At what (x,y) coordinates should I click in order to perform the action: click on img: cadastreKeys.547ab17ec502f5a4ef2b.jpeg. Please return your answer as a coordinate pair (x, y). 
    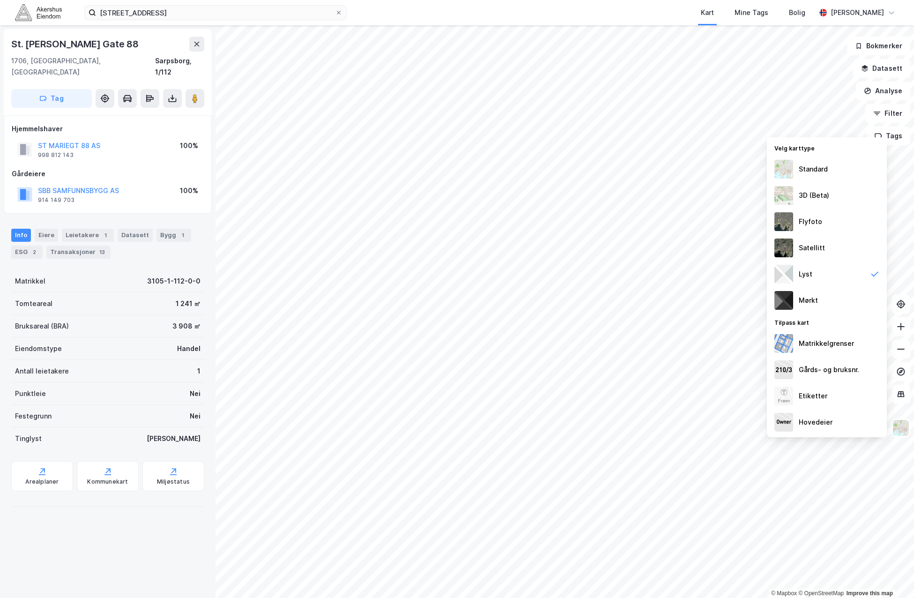
    Looking at the image, I should click on (783, 369).